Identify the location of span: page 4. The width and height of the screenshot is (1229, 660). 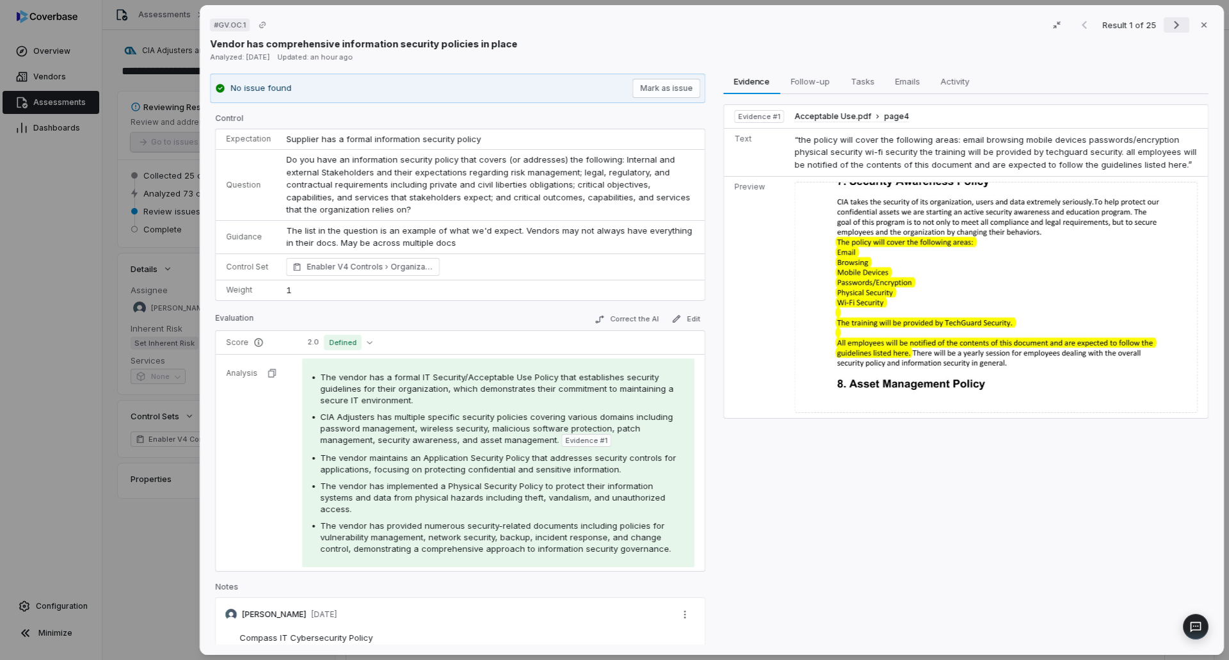
(896, 116).